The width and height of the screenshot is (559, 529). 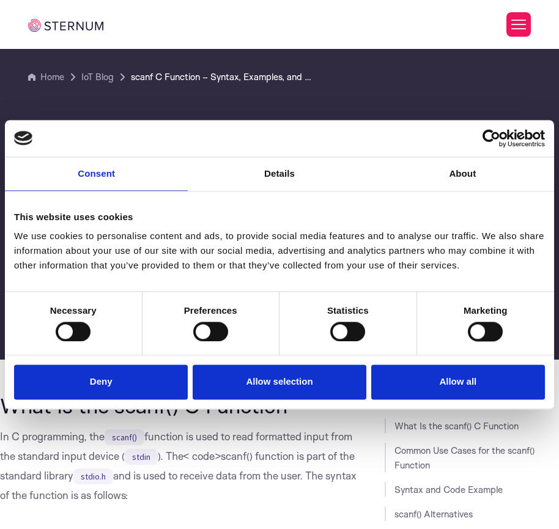 What do you see at coordinates (65, 25) in the screenshot?
I see `img: sternum iot` at bounding box center [65, 25].